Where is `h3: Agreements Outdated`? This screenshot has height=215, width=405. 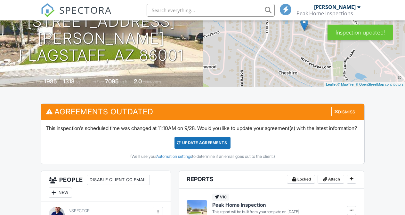
h3: Agreements Outdated is located at coordinates (202, 112).